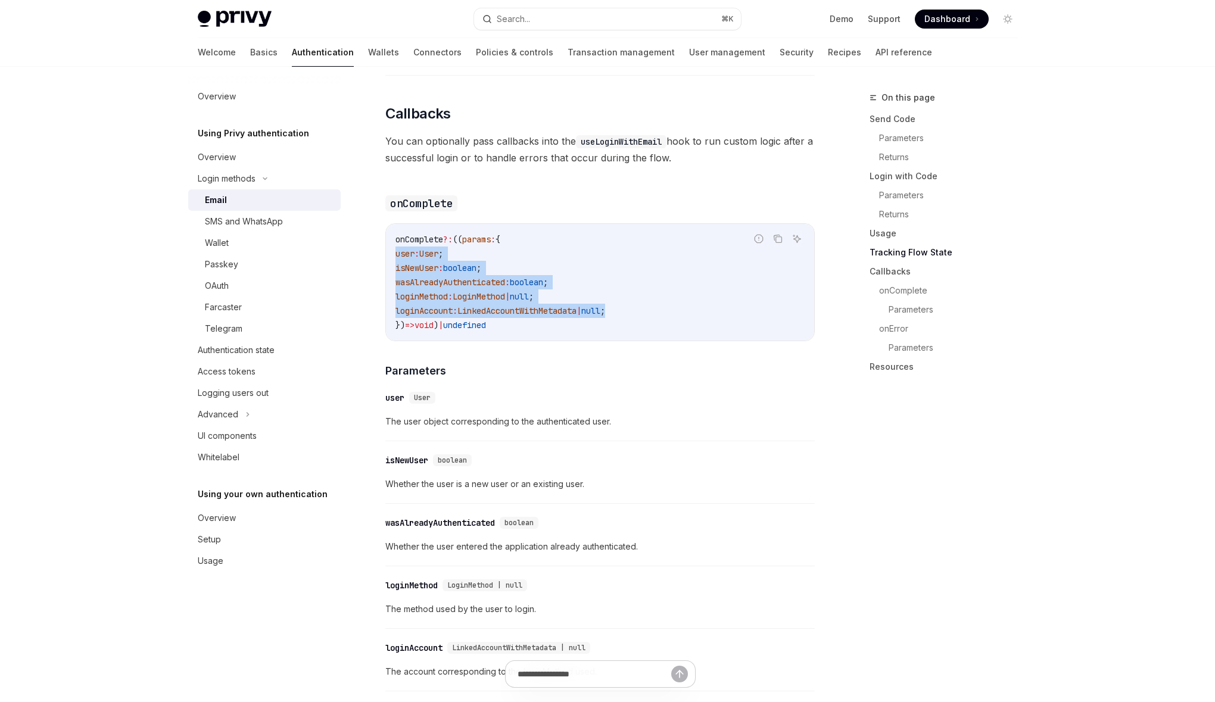 This screenshot has width=1215, height=702. Describe the element at coordinates (264, 329) in the screenshot. I see `a: Telegram` at that location.